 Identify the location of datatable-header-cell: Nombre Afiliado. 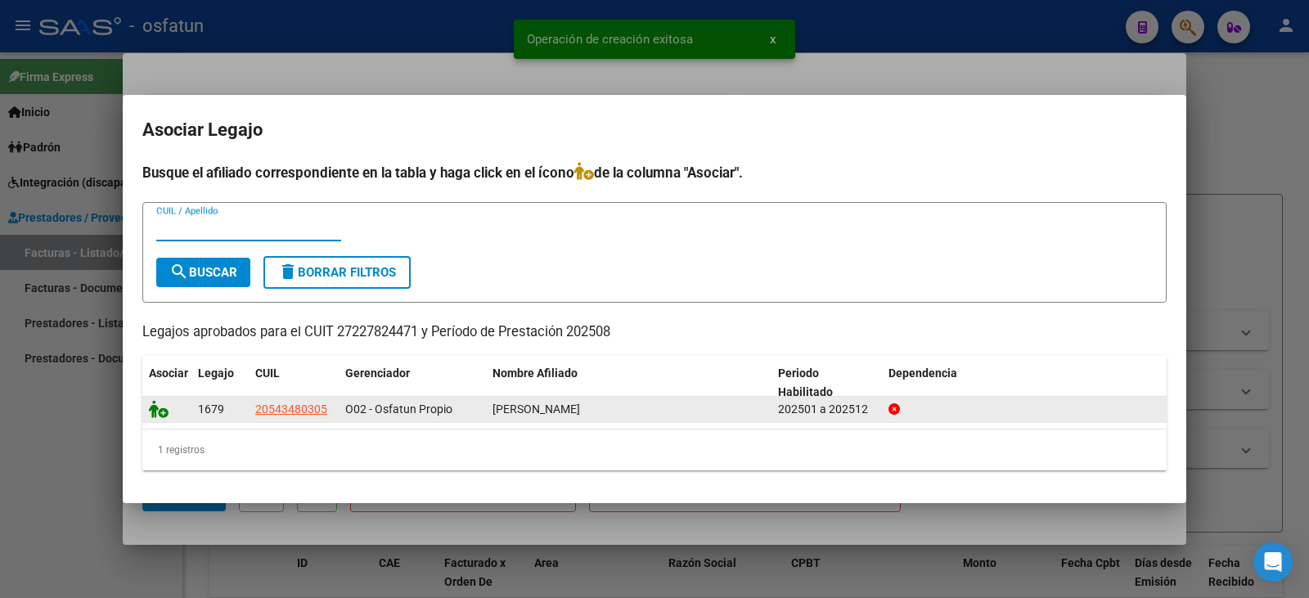
(628, 383).